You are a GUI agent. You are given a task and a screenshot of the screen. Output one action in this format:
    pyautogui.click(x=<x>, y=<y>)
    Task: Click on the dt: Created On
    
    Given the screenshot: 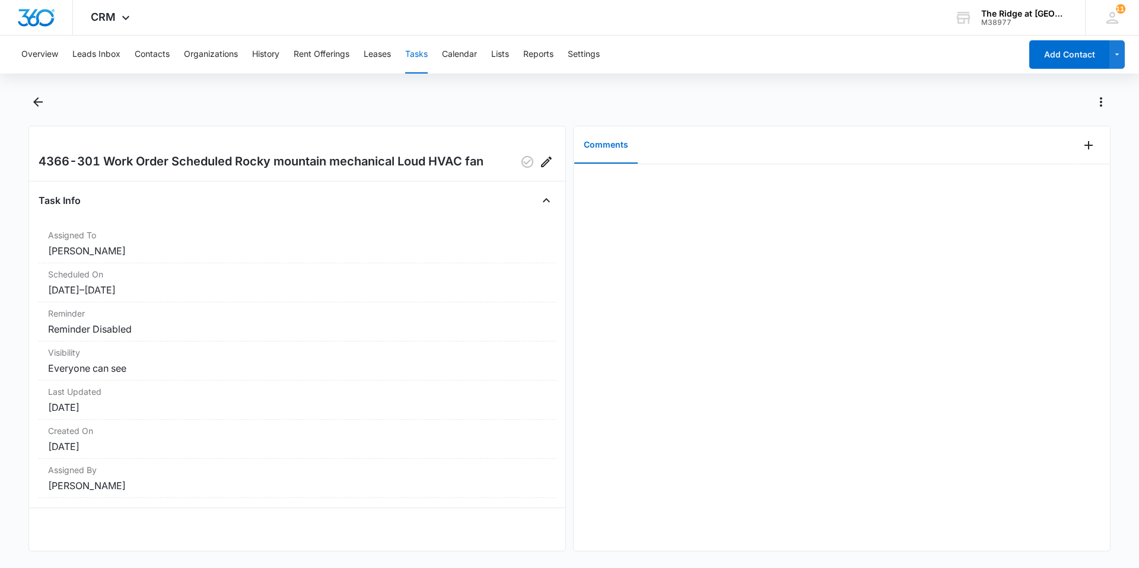 What is the action you would take?
    pyautogui.click(x=297, y=431)
    